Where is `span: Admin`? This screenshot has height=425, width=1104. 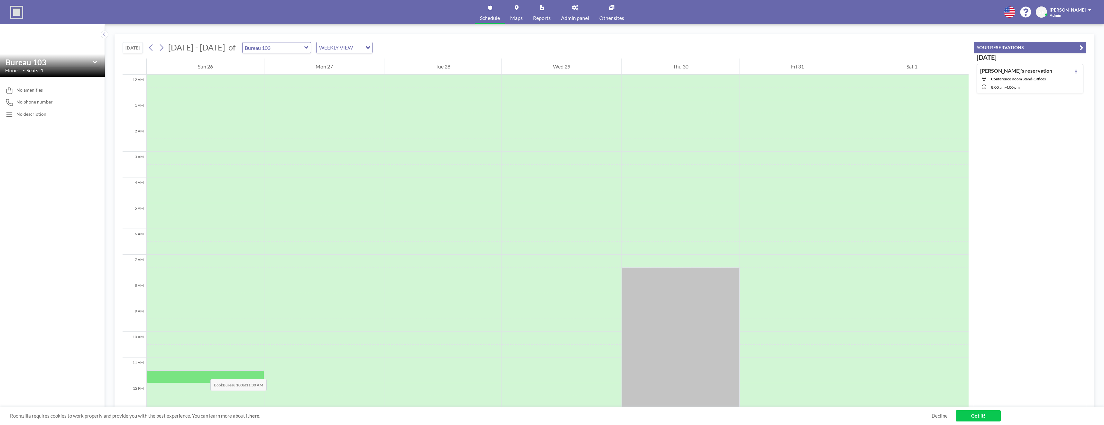 span: Admin is located at coordinates (1056, 15).